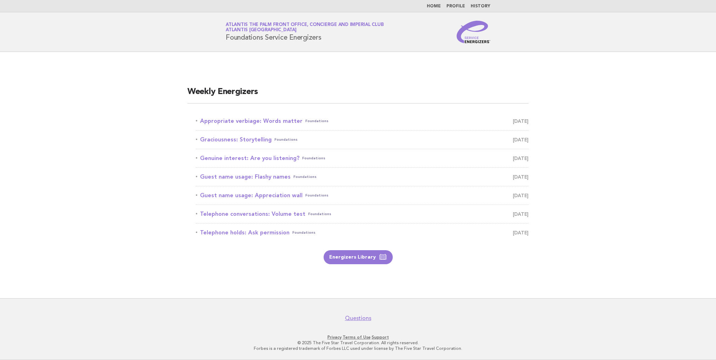 This screenshot has height=360, width=716. What do you see at coordinates (358, 349) in the screenshot?
I see `p: Forbes is a registered trademark of Forbes LLC used under license by The Five Star Travel Corpora...` at bounding box center [358, 349].